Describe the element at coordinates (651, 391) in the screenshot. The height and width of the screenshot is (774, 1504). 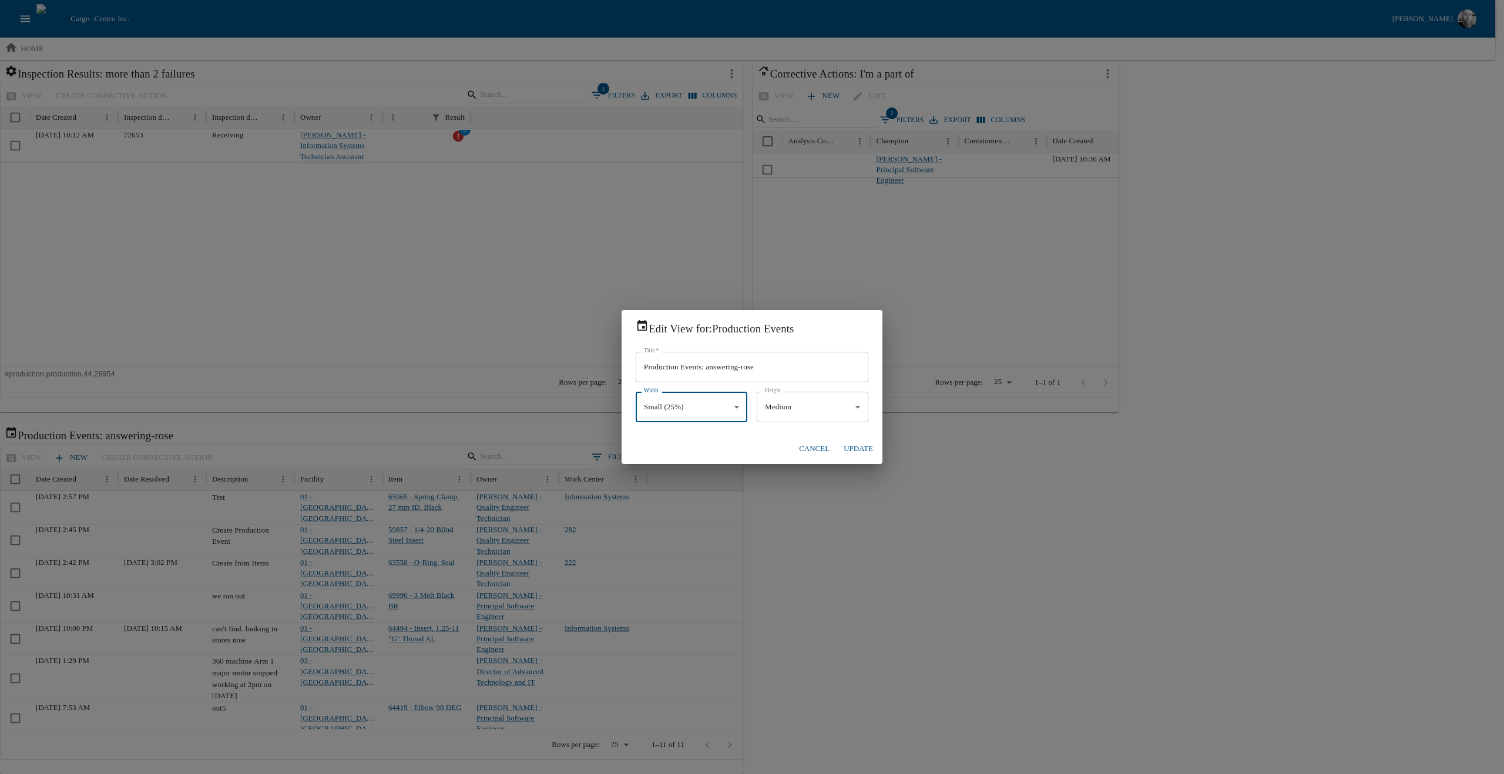
I see `label: Width` at that location.